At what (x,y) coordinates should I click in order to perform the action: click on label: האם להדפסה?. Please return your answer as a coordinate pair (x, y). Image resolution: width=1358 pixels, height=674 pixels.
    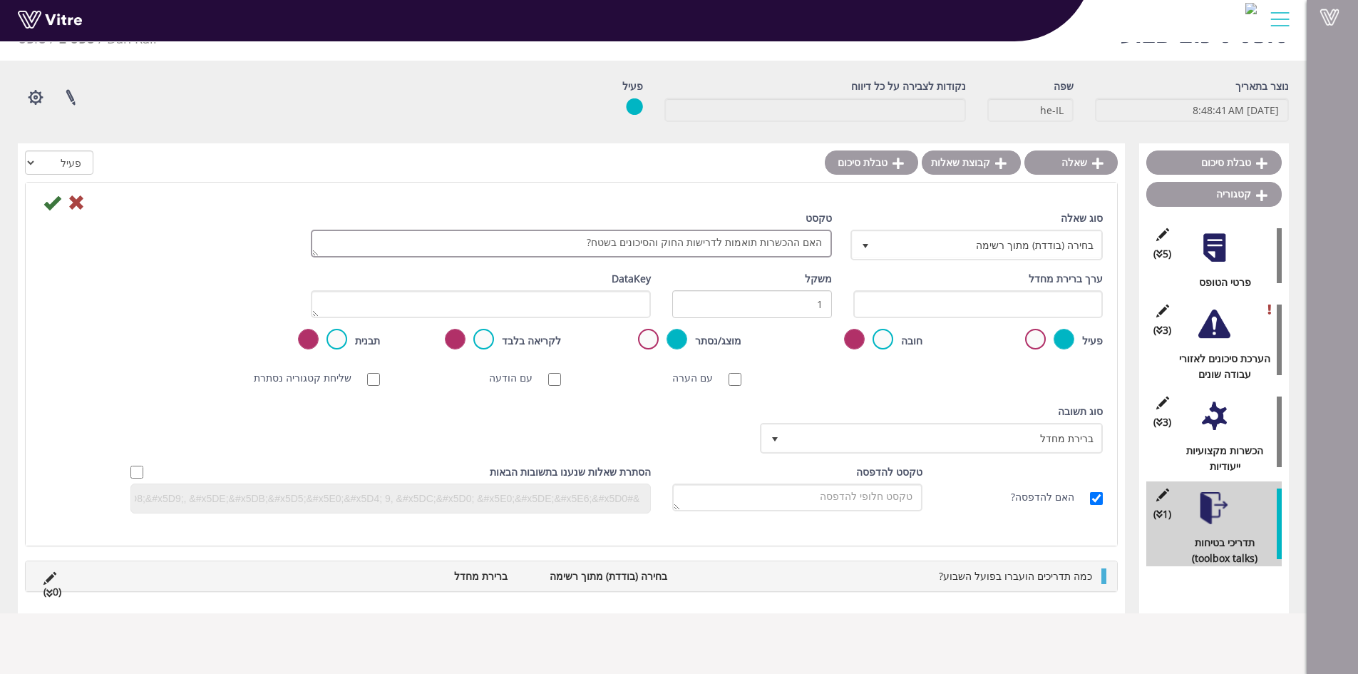
    Looking at the image, I should click on (1049, 497).